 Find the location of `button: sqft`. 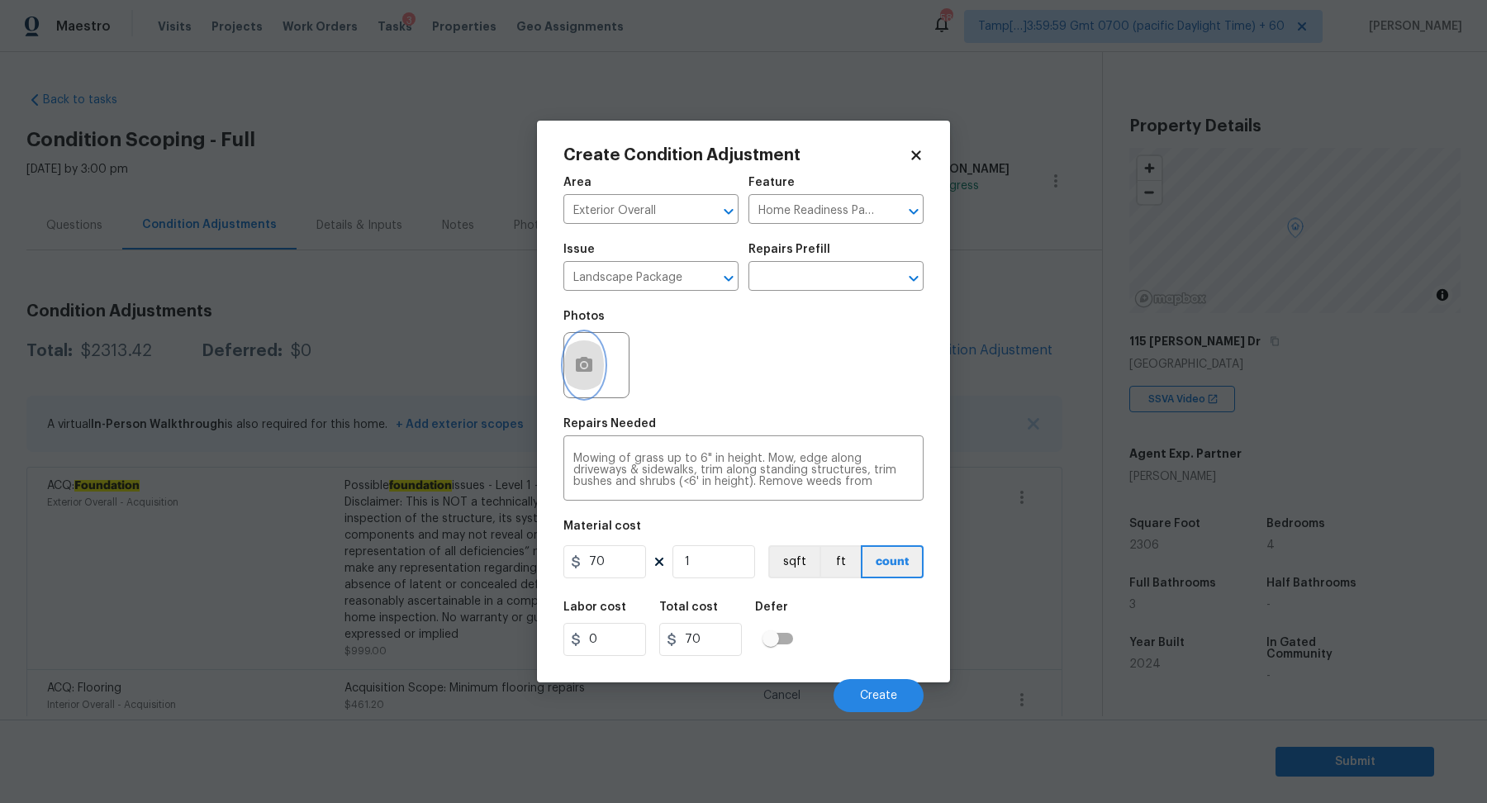

button: sqft is located at coordinates (794, 562).